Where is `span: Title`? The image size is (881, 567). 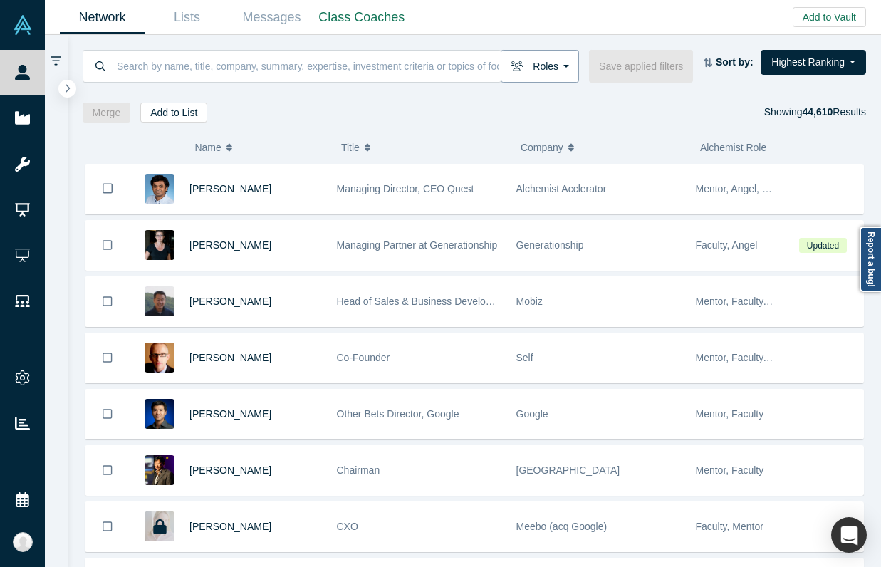
span: Title is located at coordinates (351, 148).